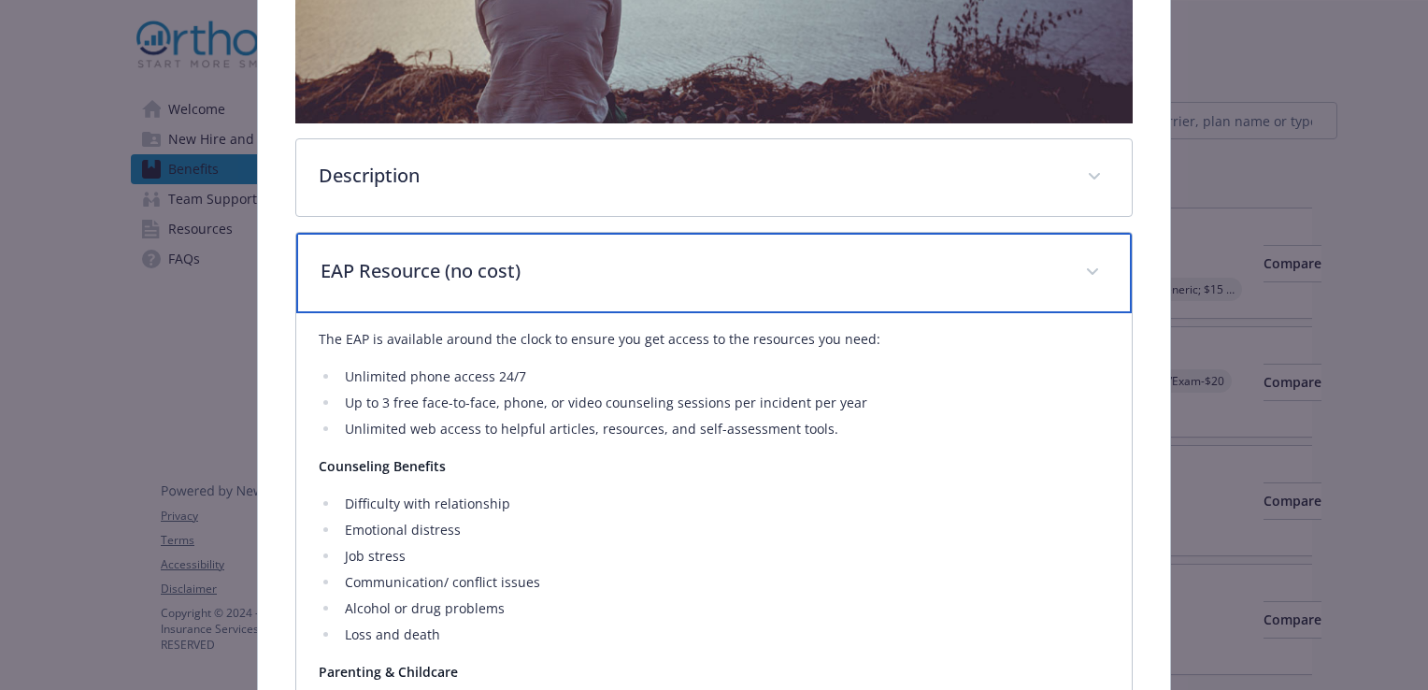  I want to click on li: Difficulty with relationship, so click(724, 504).